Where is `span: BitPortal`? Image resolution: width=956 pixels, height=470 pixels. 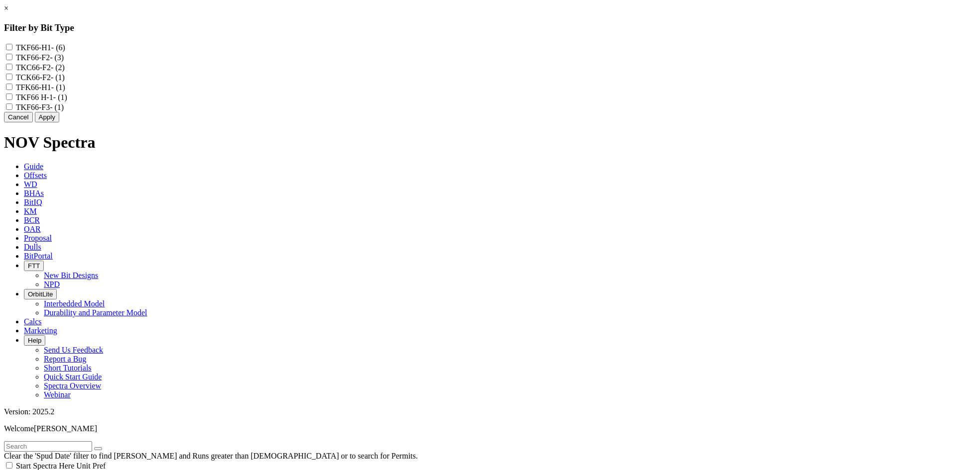 span: BitPortal is located at coordinates (38, 256).